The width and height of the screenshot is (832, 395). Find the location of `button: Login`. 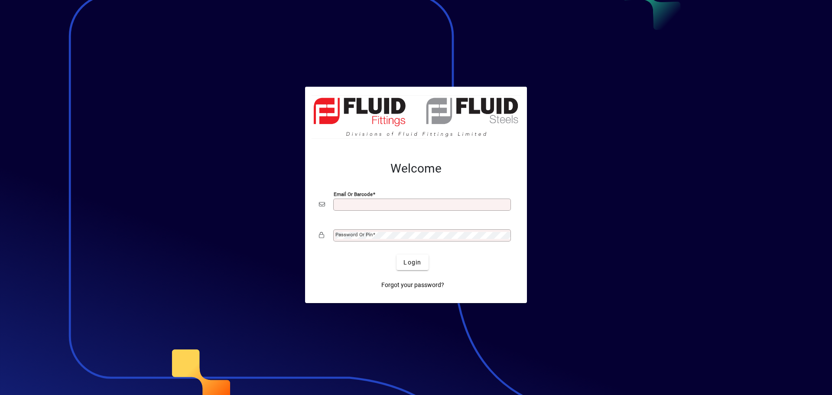

button: Login is located at coordinates (412, 262).